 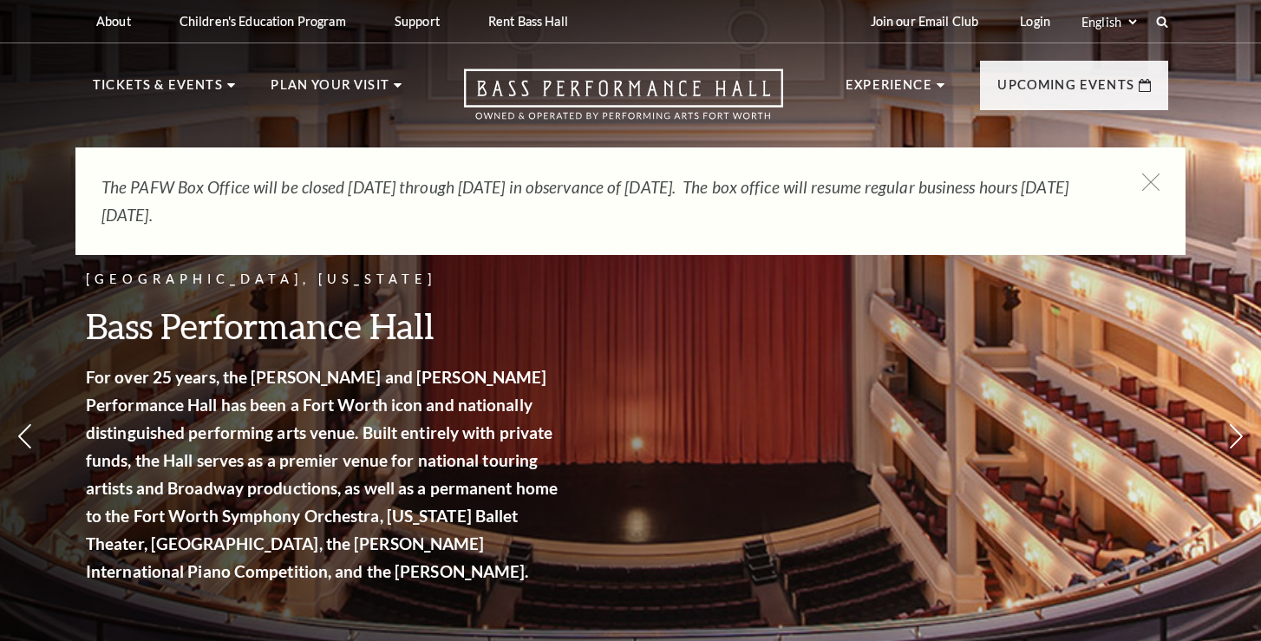 What do you see at coordinates (324, 325) in the screenshot?
I see `h3: Bass Performance Hall` at bounding box center [324, 325].